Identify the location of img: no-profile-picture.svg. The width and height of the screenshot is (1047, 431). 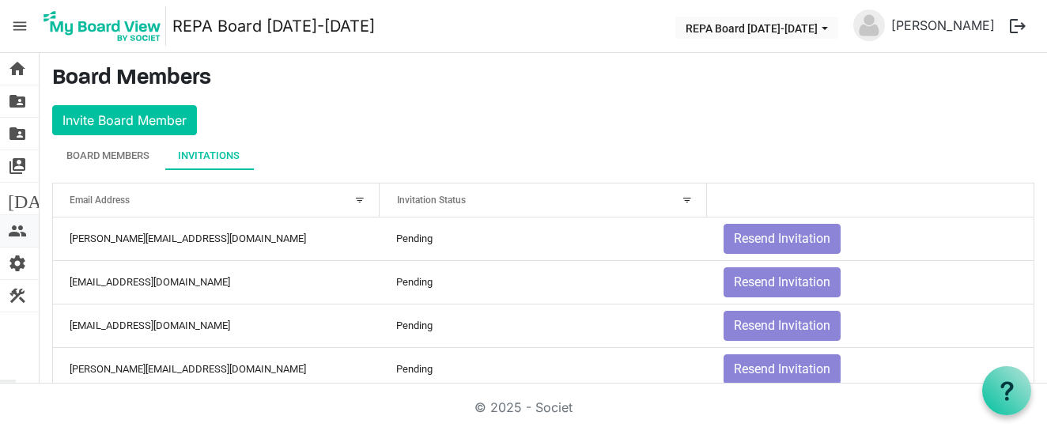
(869, 25).